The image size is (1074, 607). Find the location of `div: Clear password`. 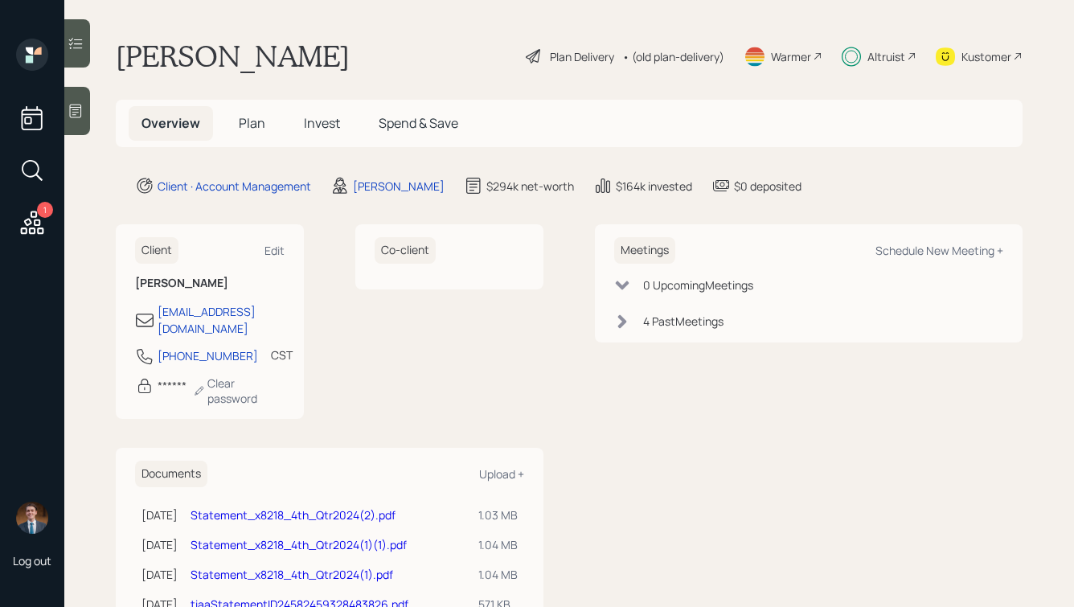

div: Clear password is located at coordinates (239, 391).